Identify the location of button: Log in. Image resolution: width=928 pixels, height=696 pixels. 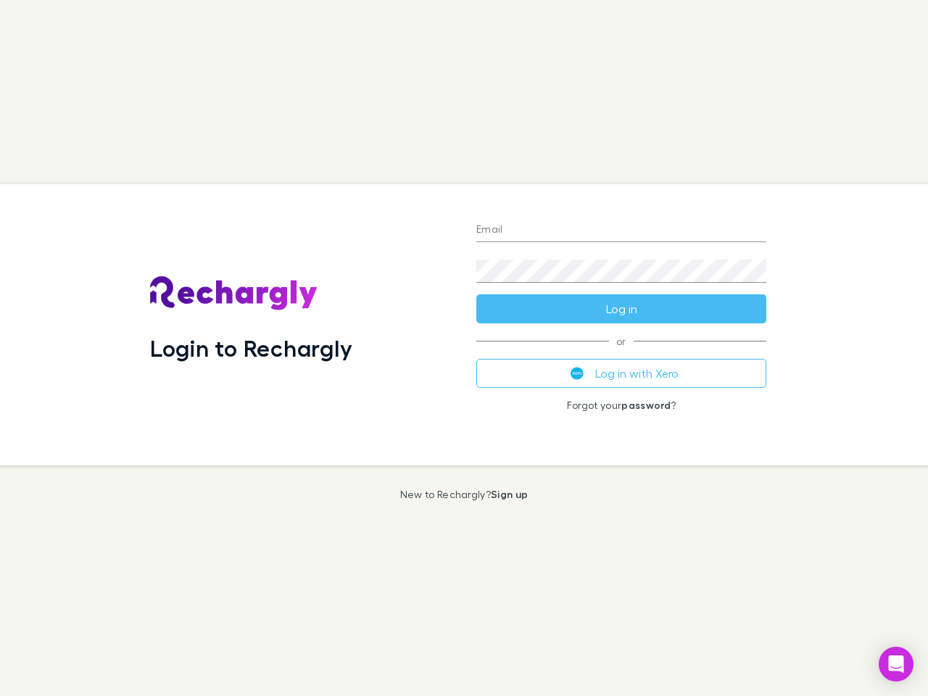
(621, 309).